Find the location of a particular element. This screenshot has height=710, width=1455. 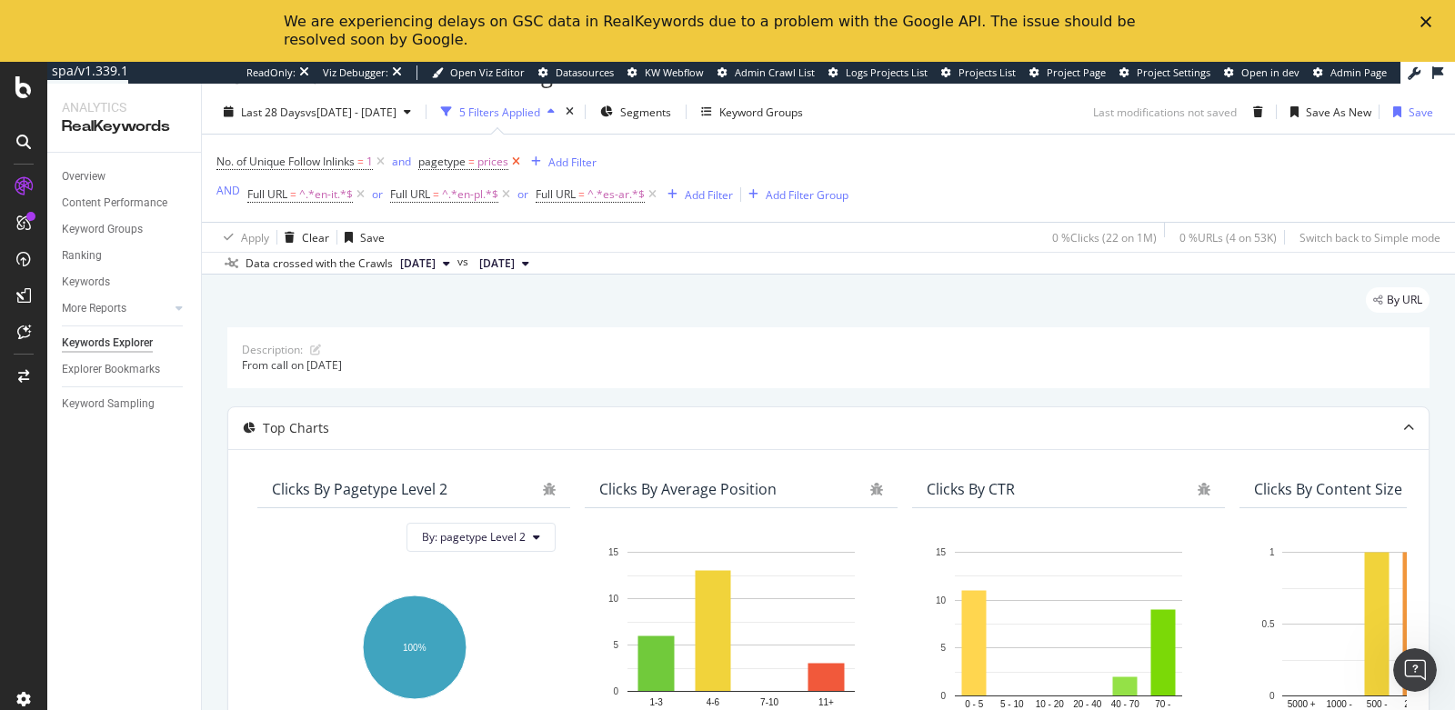

a: Admin Crawl List is located at coordinates (766, 73).